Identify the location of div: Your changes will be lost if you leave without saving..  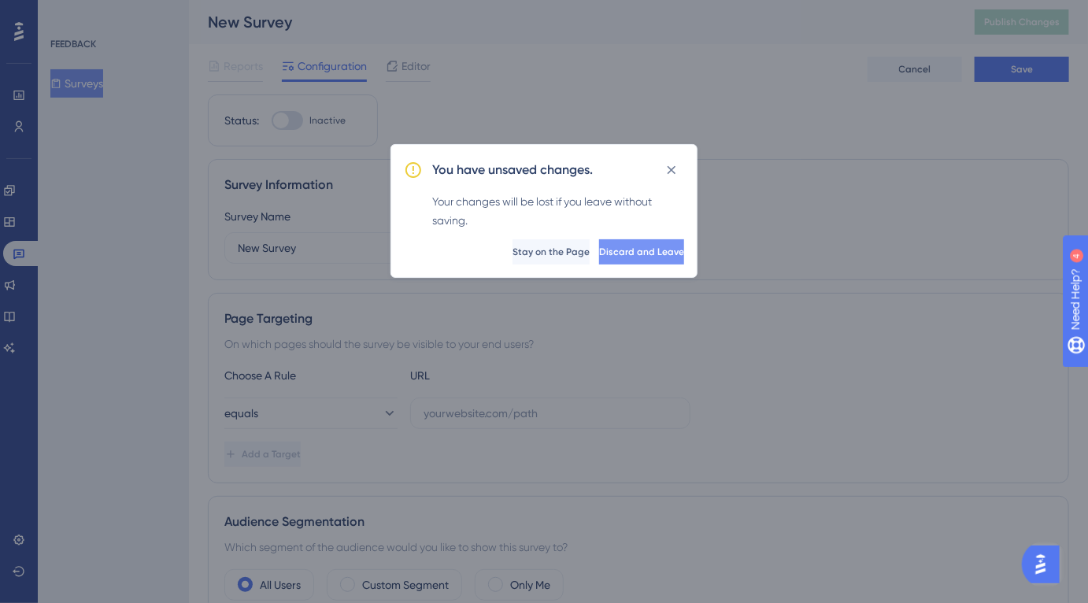
(558, 211).